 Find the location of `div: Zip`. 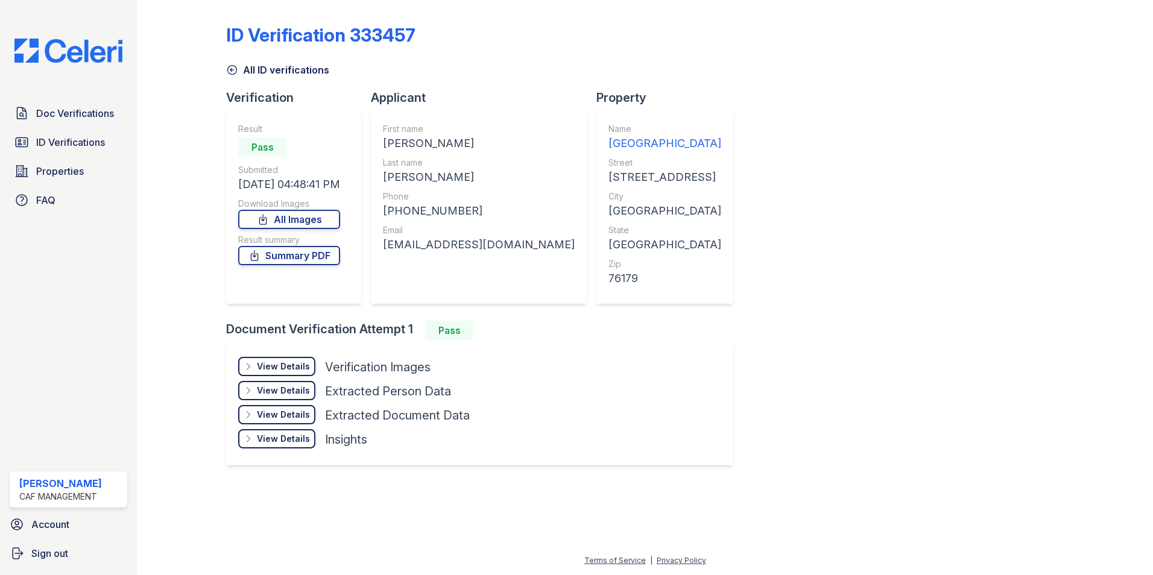

div: Zip is located at coordinates (665, 264).